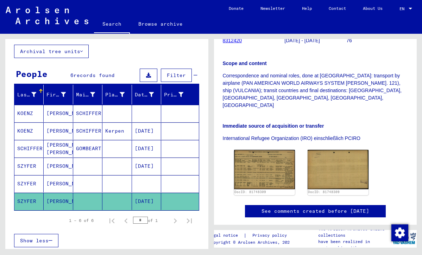 The height and width of the screenshot is (255, 422). Describe the element at coordinates (245, 63) in the screenshot. I see `b: Scope and content` at that location.